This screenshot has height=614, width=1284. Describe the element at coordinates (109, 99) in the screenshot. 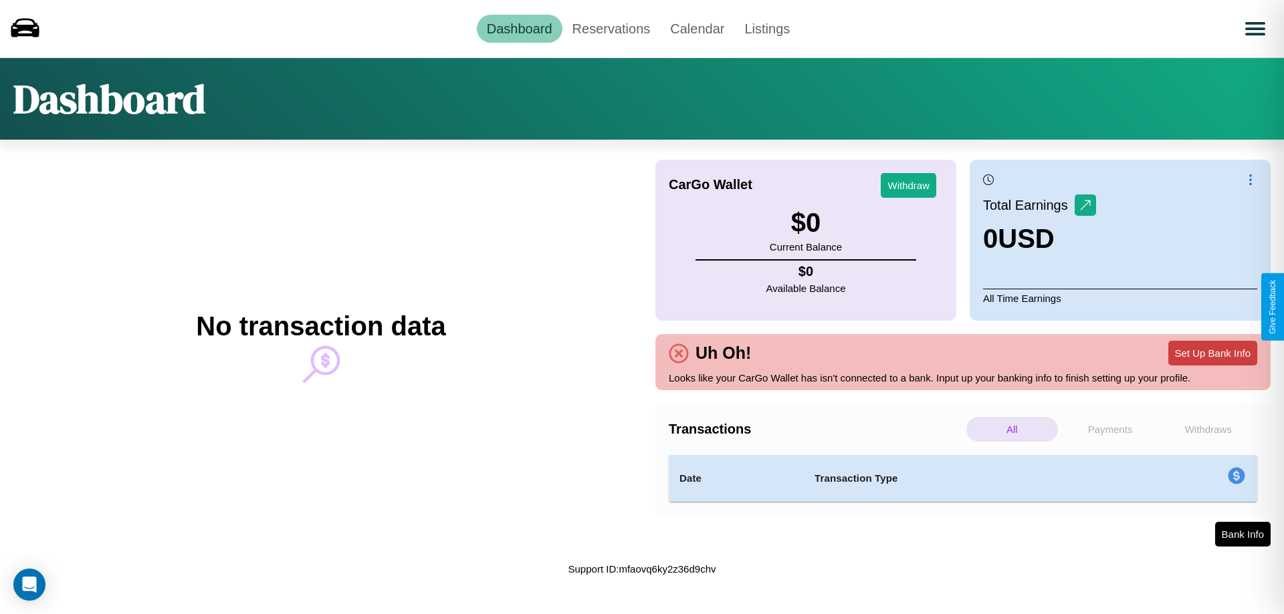

I see `h1: Dashboard` at that location.